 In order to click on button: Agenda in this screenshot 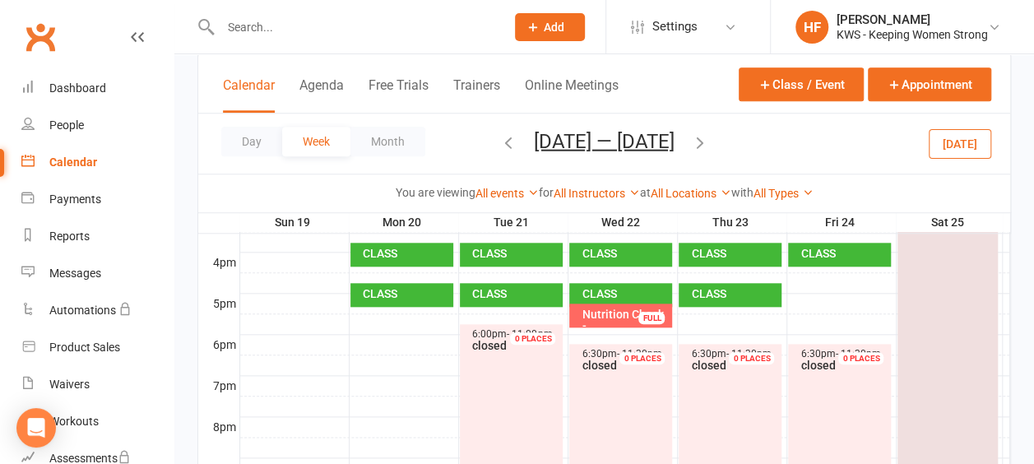, I will do `click(322, 95)`.